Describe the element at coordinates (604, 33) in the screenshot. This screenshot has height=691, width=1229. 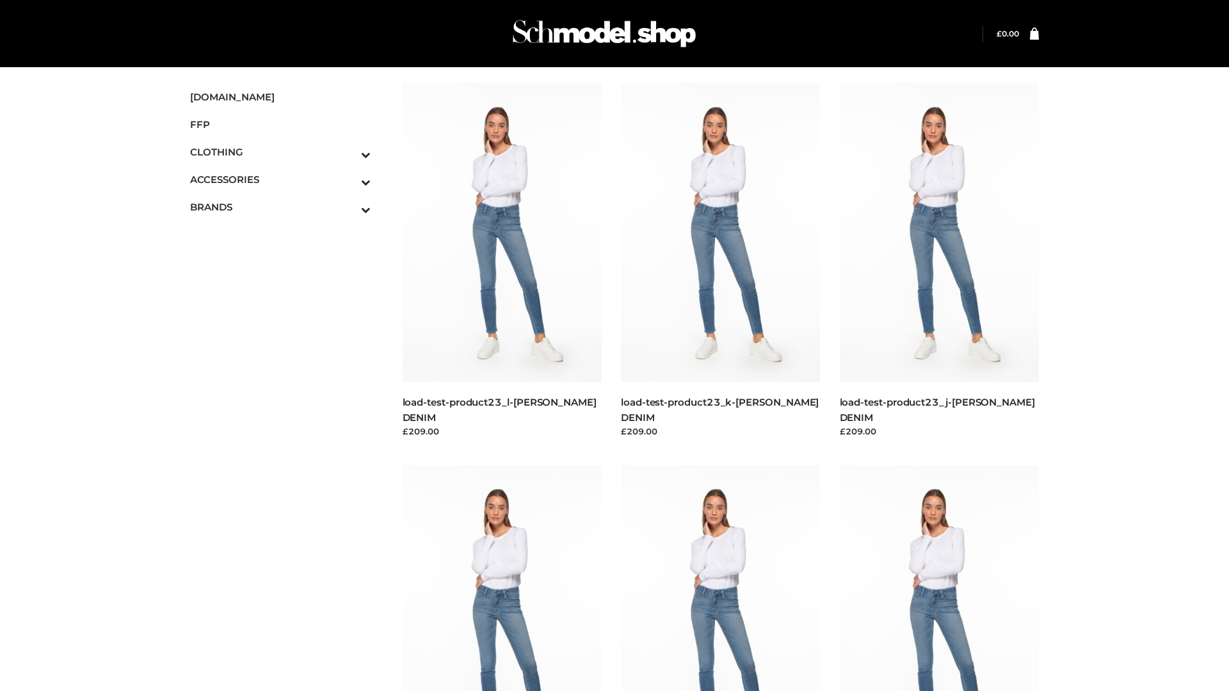
I see `img: Schmodel Admin 964` at that location.